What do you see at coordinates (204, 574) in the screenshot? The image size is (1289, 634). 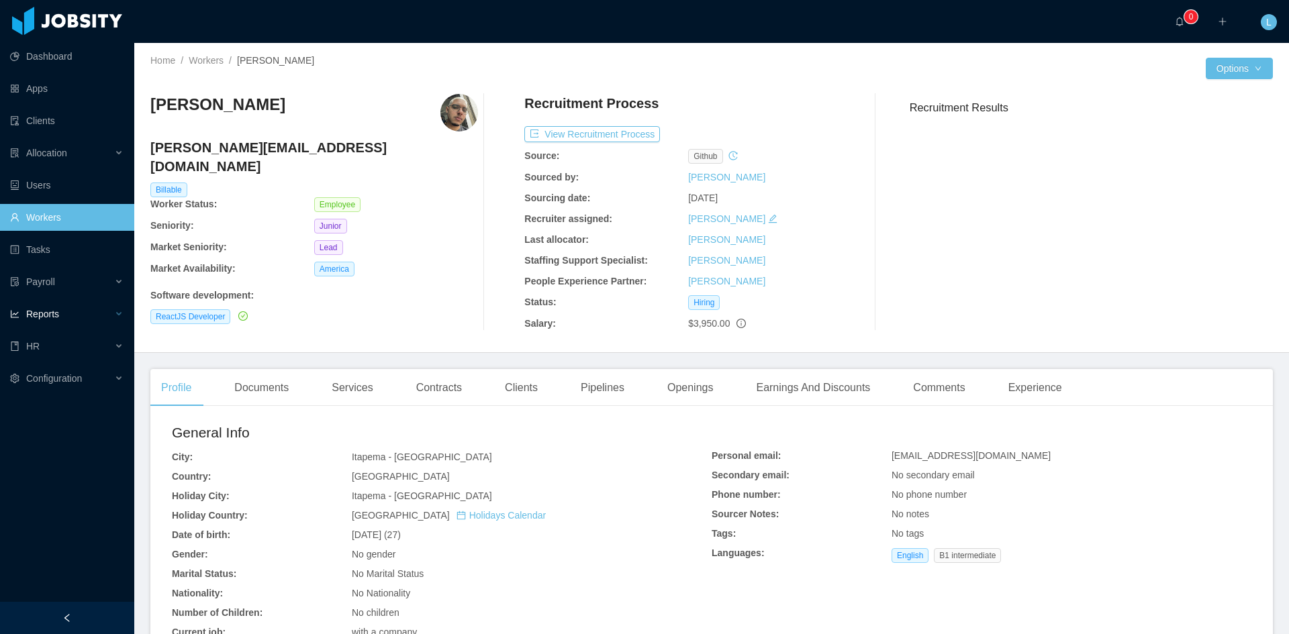 I see `b: Marital Status:` at bounding box center [204, 574].